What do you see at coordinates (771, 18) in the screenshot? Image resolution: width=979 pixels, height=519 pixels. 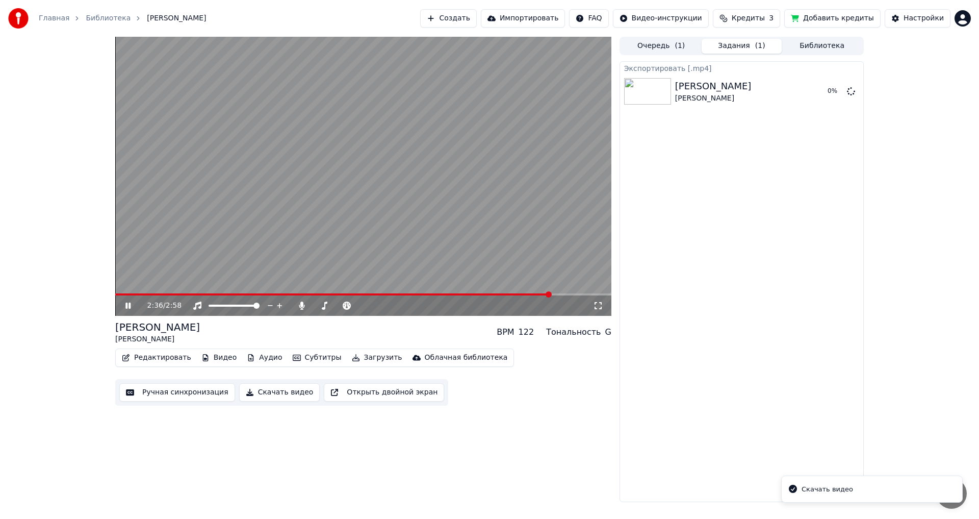 I see `span: 3` at bounding box center [771, 18].